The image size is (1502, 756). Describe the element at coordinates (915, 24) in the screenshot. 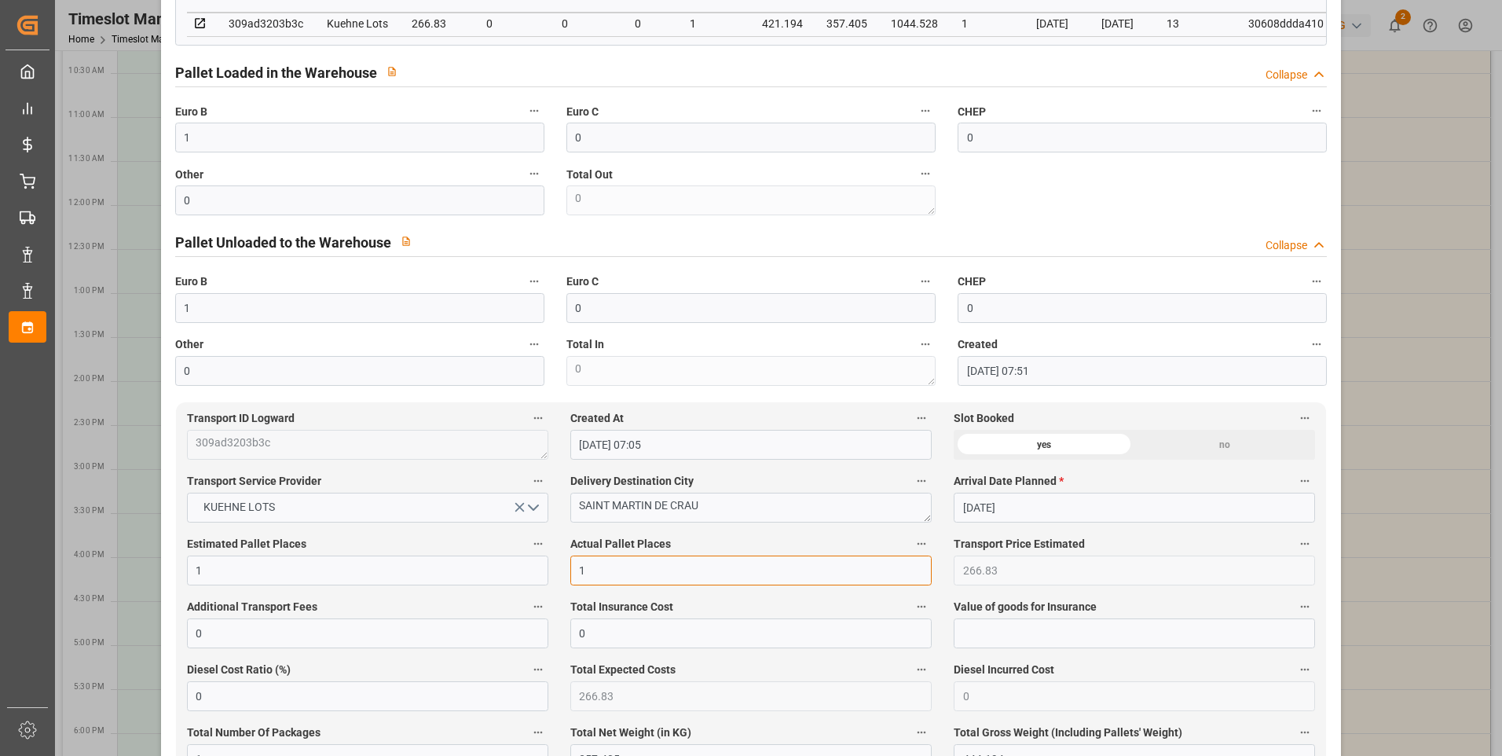

I see `div: 1044.528` at that location.